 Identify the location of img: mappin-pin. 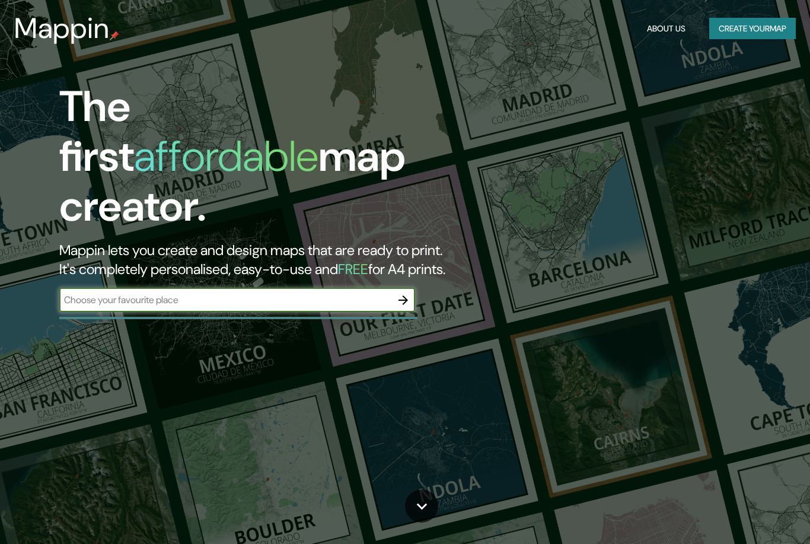
(114, 36).